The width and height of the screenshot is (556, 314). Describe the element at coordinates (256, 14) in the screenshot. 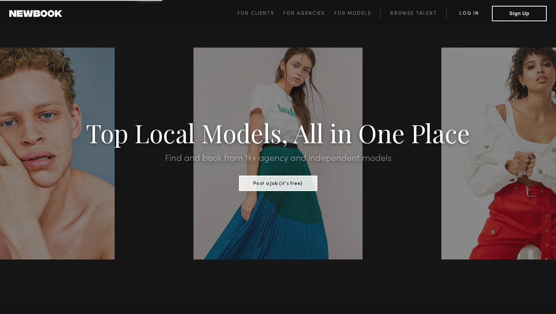

I see `span: For Clients` at that location.